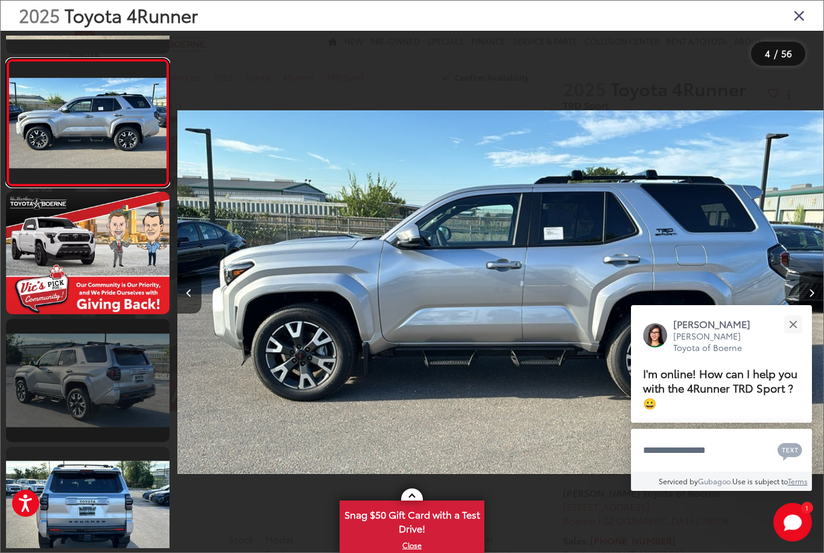  What do you see at coordinates (787, 53) in the screenshot?
I see `span: 56` at bounding box center [787, 53].